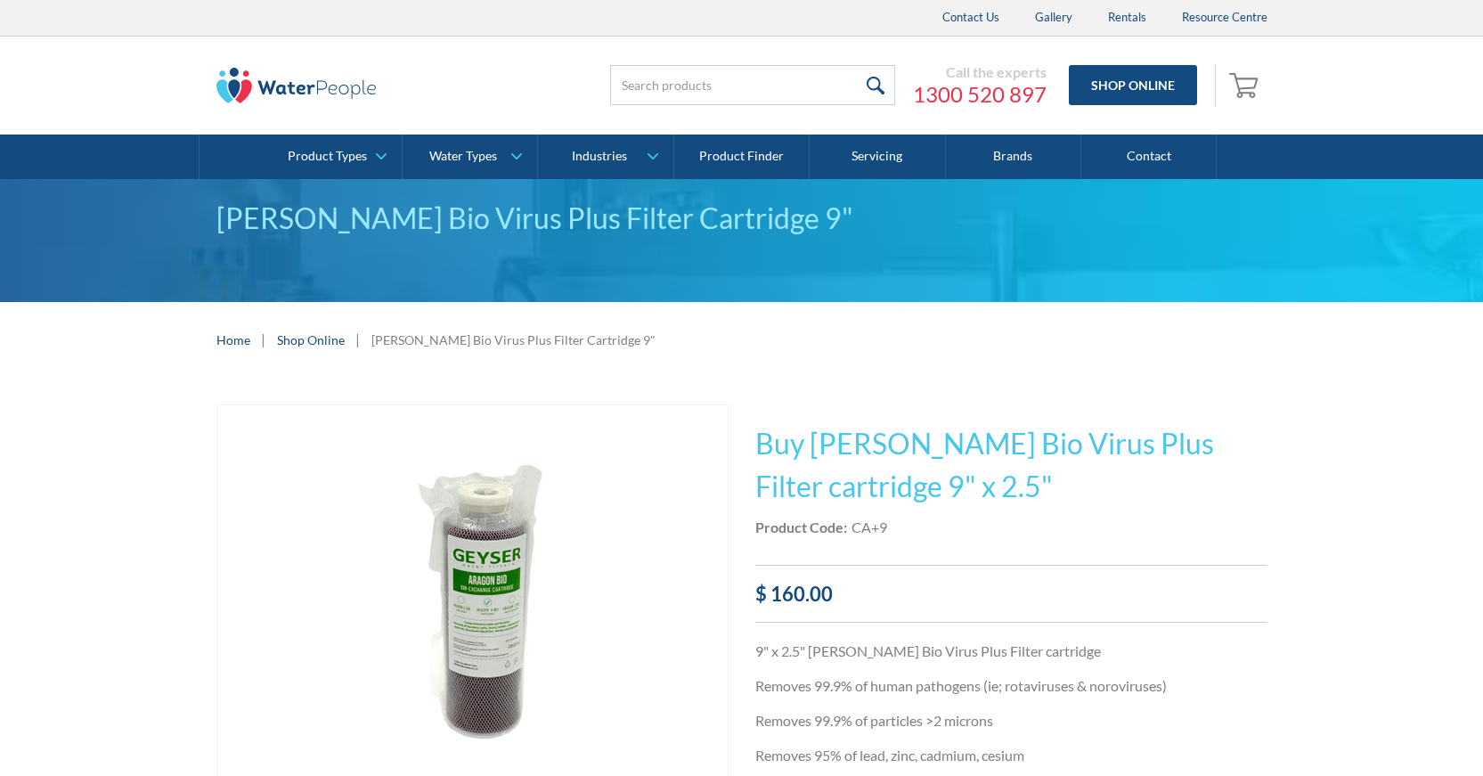 Image resolution: width=1483 pixels, height=776 pixels. I want to click on a: Water Types, so click(469, 157).